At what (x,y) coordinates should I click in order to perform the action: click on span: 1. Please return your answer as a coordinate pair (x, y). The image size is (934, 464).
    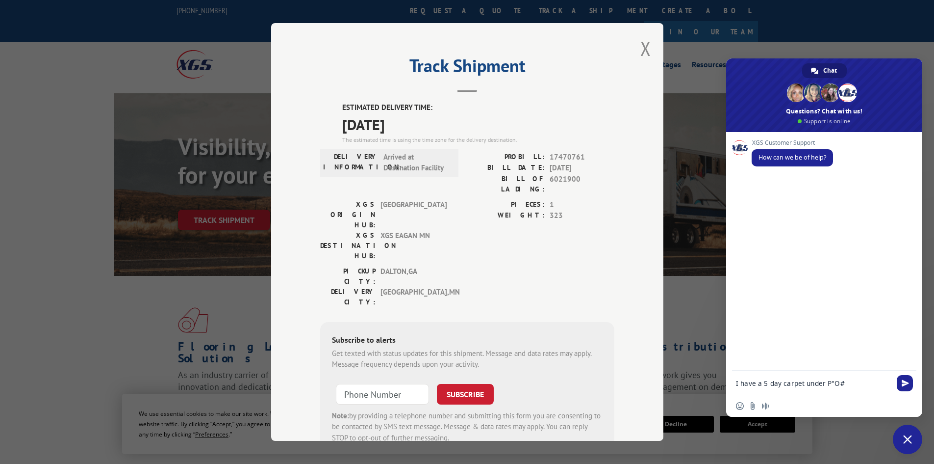
    Looking at the image, I should click on (582, 205).